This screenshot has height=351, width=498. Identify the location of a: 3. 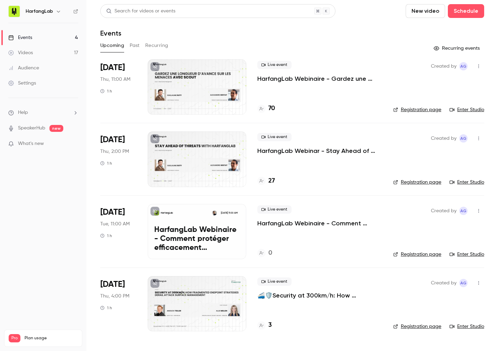
(264, 326).